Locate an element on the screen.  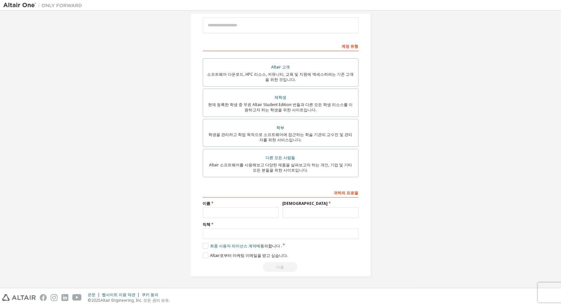
font: 학생을 관리하고 학업 목적으로 소프트웨어에 접근하는 학술 기관의 교수진 및 관리자를 위한 서비스입니다. is located at coordinates (281, 137).